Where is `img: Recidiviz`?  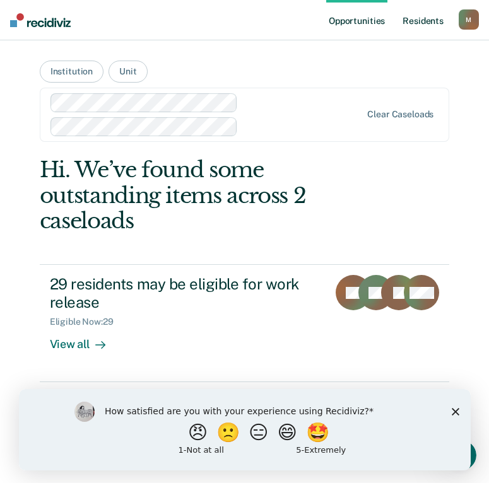 img: Recidiviz is located at coordinates (40, 20).